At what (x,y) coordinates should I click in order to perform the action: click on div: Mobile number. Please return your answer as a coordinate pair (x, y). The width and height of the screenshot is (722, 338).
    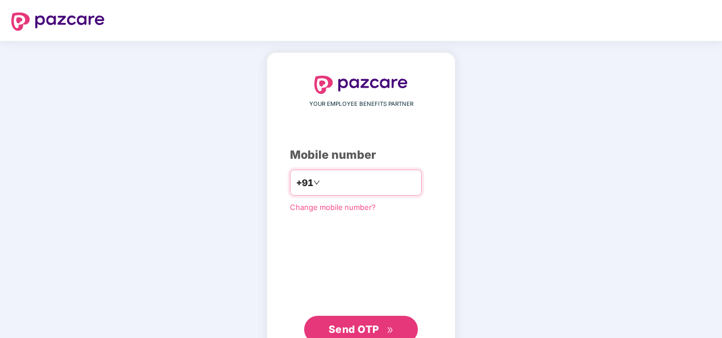
    Looking at the image, I should click on (361, 155).